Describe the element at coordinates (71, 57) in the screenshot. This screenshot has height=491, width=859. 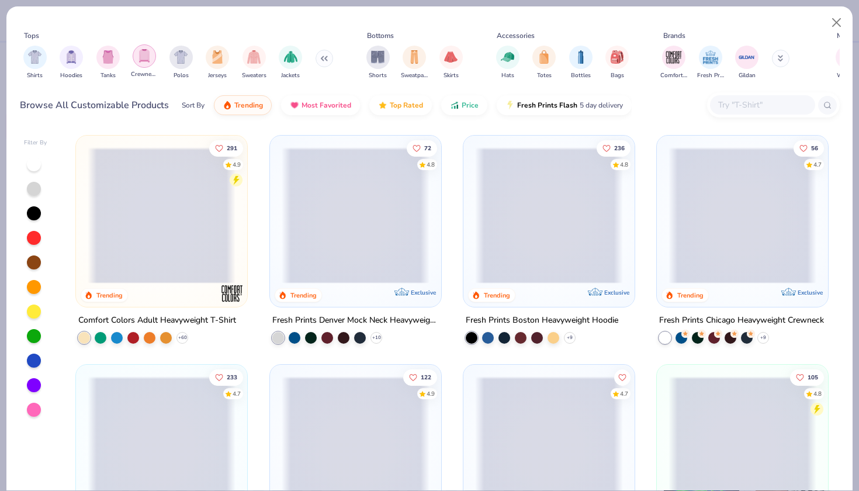
I see `img: Hoodies Image` at that location.